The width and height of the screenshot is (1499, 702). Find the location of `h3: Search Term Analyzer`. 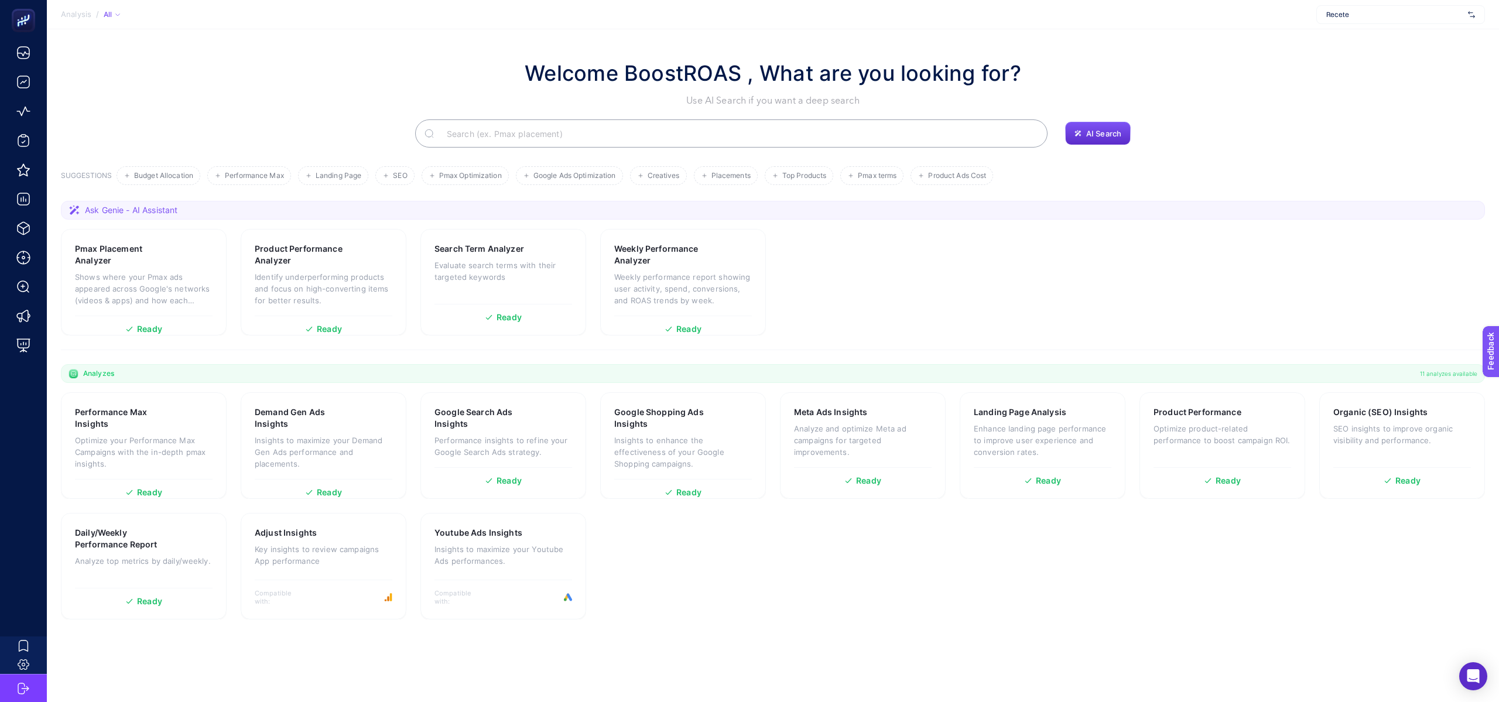

h3: Search Term Analyzer is located at coordinates (479, 249).